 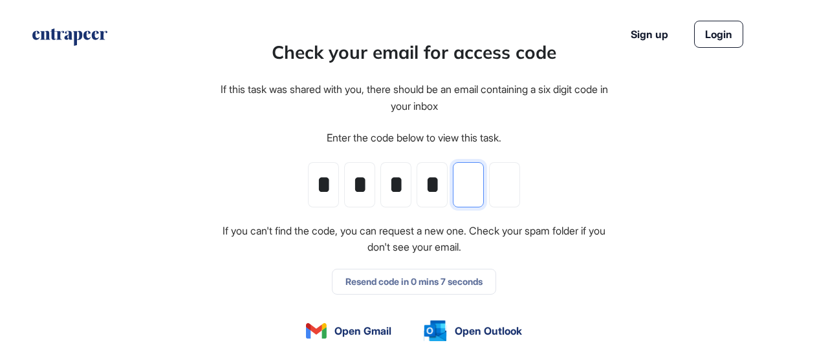 I want to click on a: Login, so click(x=719, y=34).